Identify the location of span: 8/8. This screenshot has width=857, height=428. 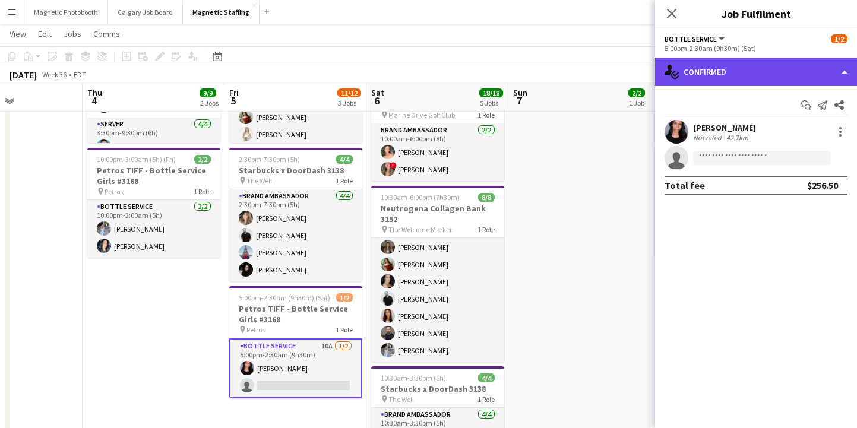
(487, 197).